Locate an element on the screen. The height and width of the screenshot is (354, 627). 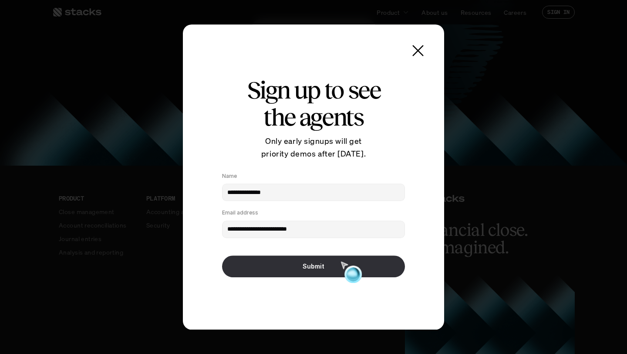
input: Email address is located at coordinates (314, 229).